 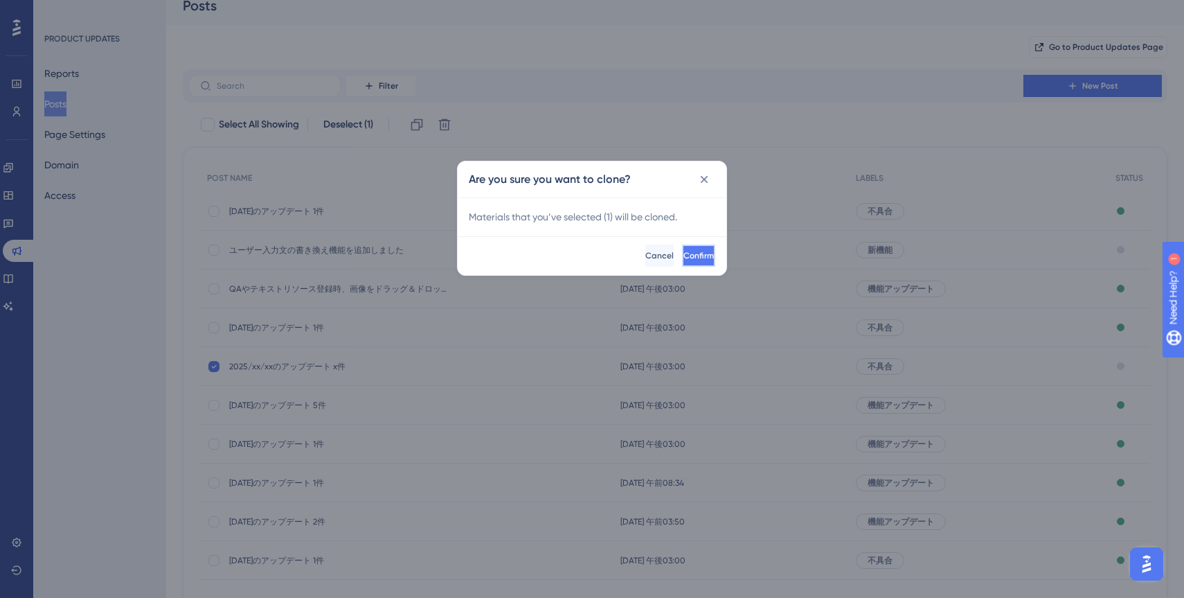 I want to click on span: Materials that you’ve selected ( 1 ) will be cloned., so click(x=592, y=217).